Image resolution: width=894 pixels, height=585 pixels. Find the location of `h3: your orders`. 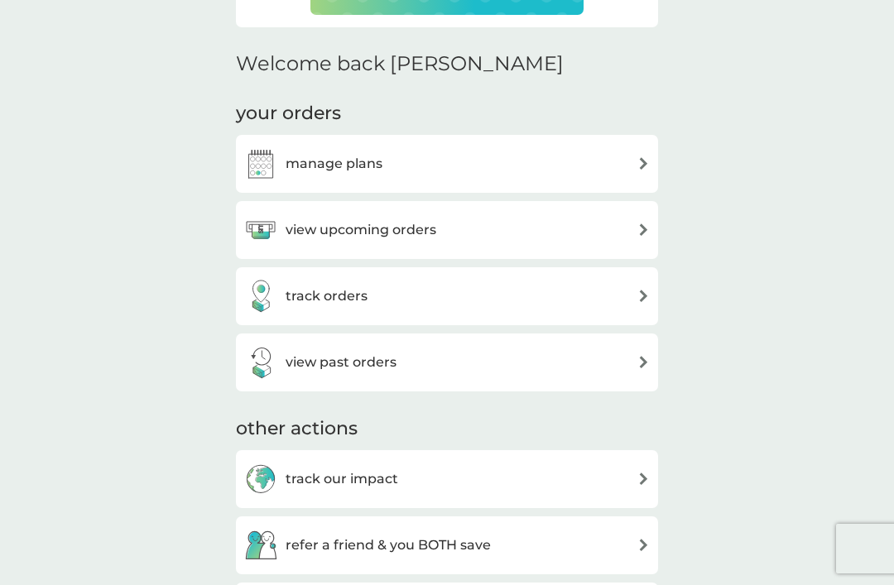

h3: your orders is located at coordinates (288, 113).